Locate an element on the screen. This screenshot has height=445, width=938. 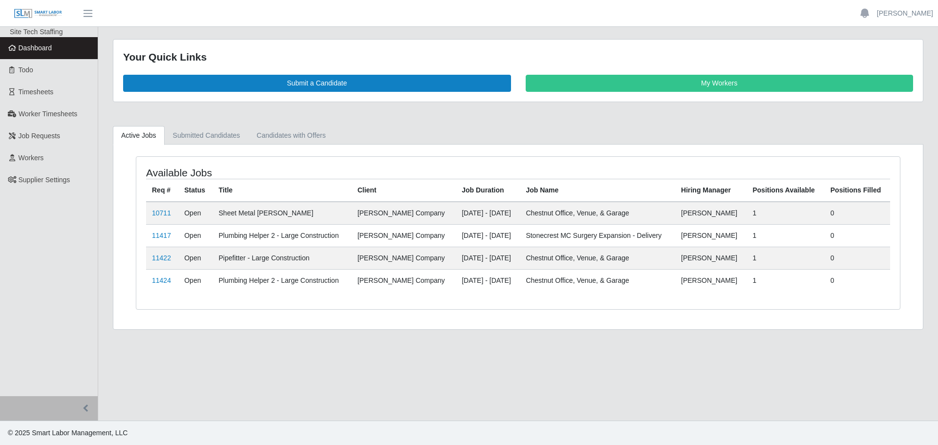
a: 11424 is located at coordinates (161, 280).